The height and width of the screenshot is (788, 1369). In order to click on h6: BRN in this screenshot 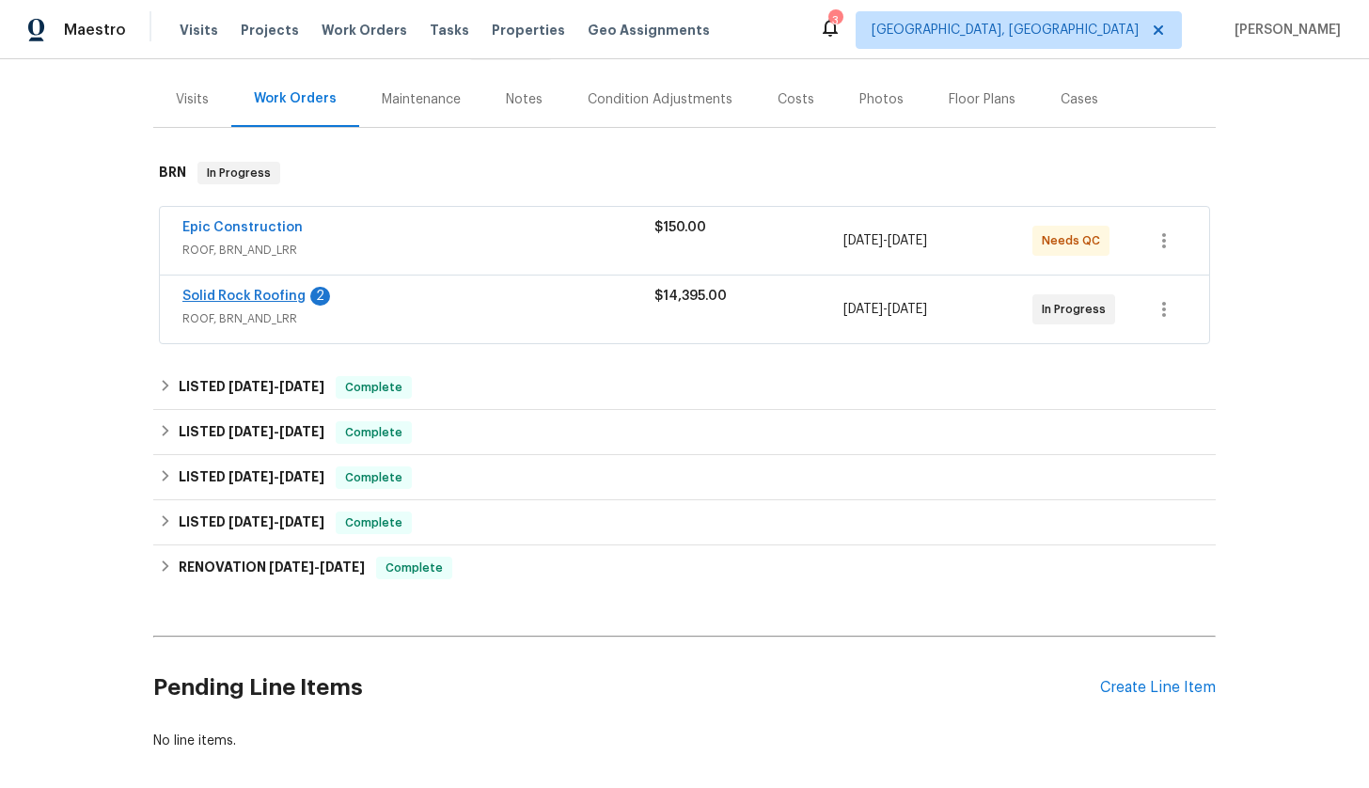, I will do `click(172, 173)`.